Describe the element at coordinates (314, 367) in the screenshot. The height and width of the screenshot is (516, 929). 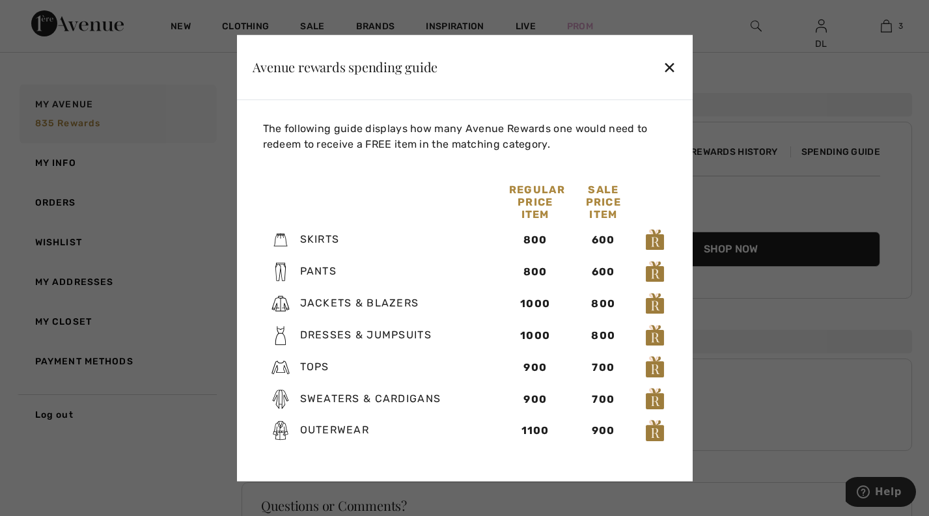
I see `span: Tops` at that location.